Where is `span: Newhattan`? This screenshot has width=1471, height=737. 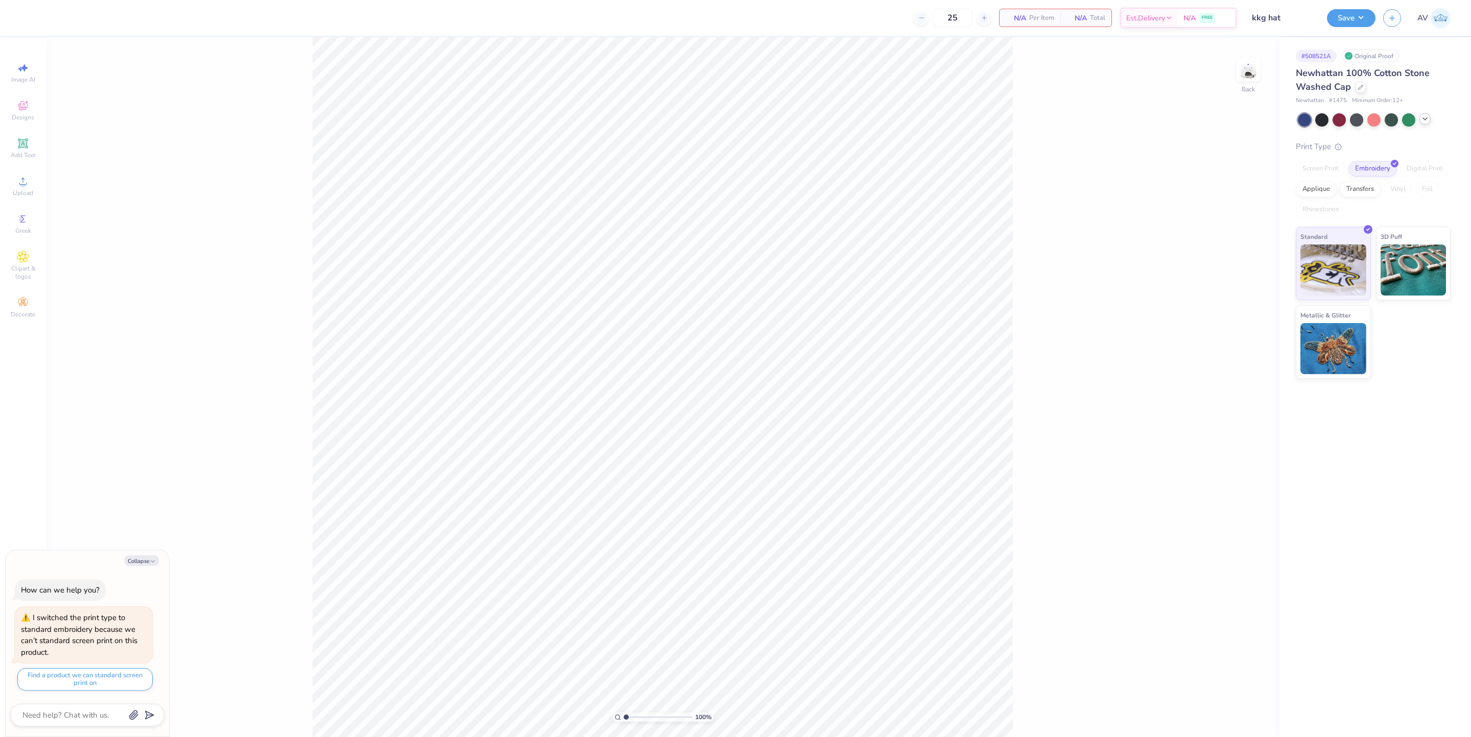 span: Newhattan is located at coordinates (1309, 101).